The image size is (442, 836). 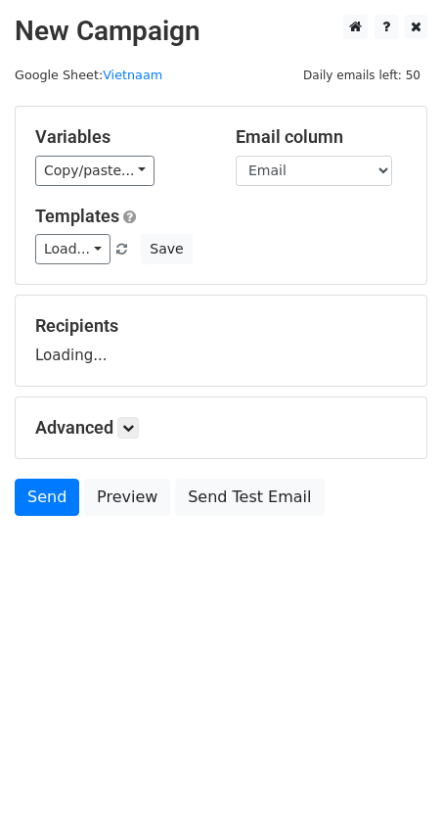 What do you see at coordinates (362, 74) in the screenshot?
I see `a: Daily emails left: 50` at bounding box center [362, 74].